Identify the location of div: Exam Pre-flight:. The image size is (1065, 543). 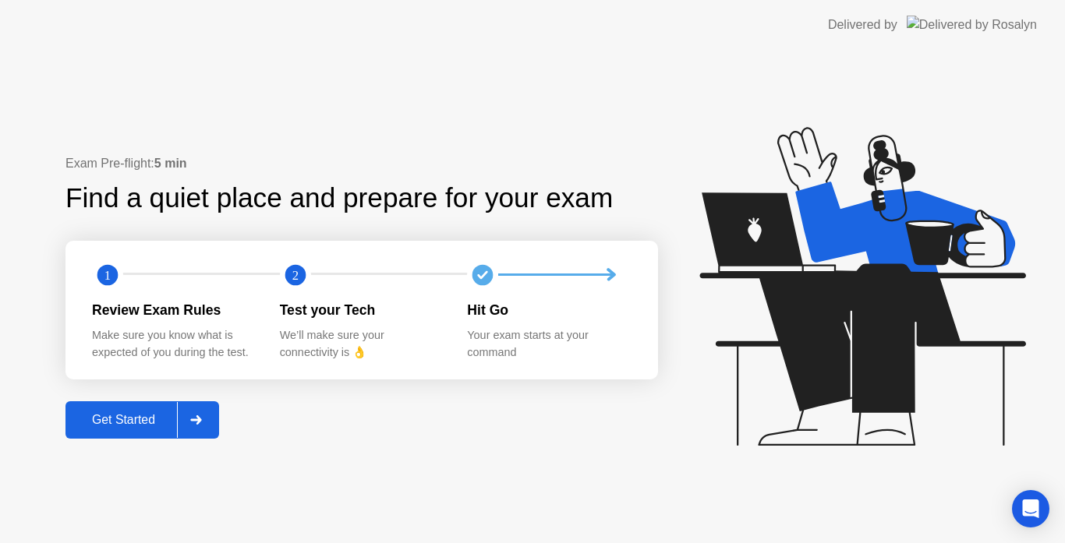
(362, 164).